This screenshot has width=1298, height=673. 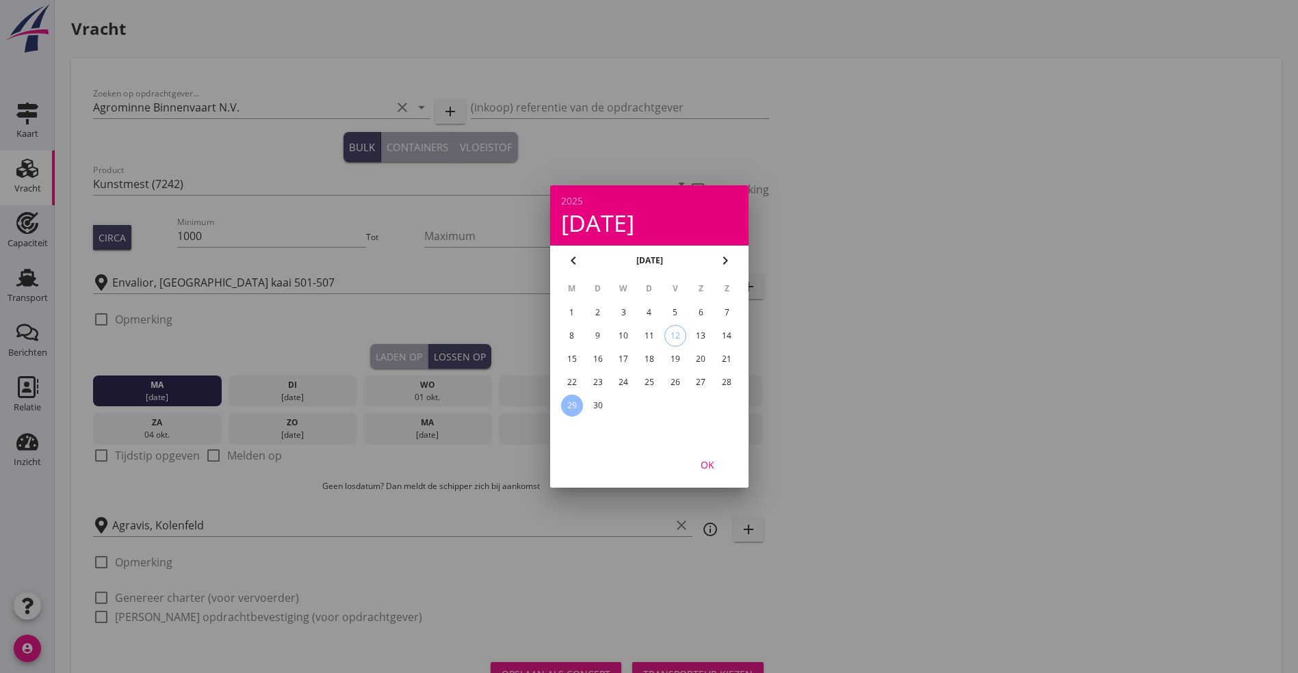 What do you see at coordinates (571, 406) in the screenshot?
I see `button: 29` at bounding box center [571, 406].